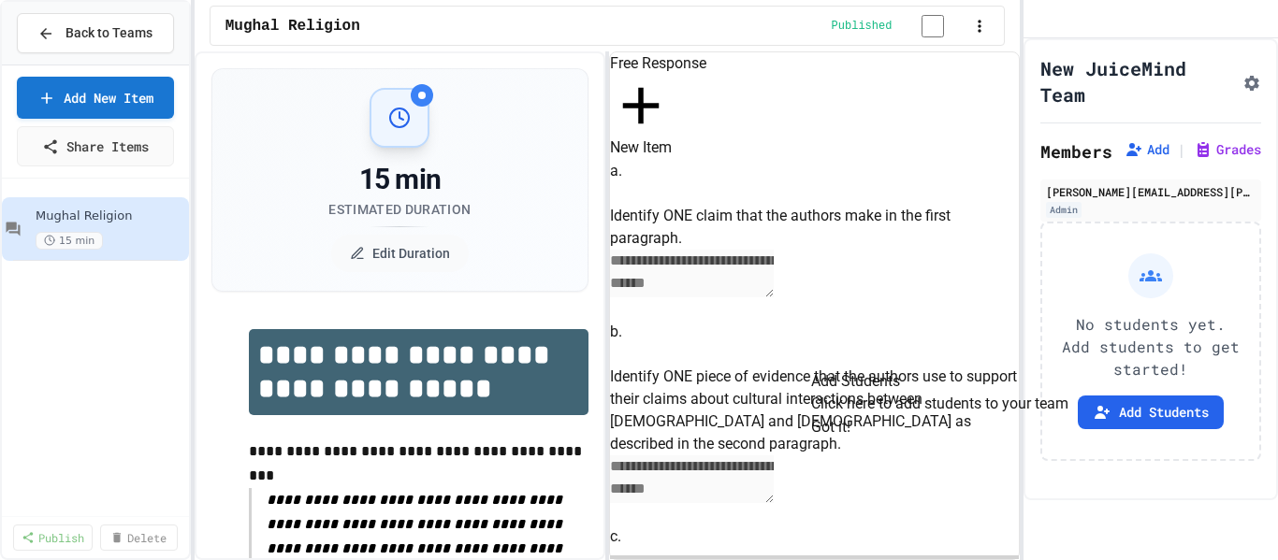 The image size is (1278, 560). Describe the element at coordinates (1252, 81) in the screenshot. I see `button: Assignment Settings` at that location.